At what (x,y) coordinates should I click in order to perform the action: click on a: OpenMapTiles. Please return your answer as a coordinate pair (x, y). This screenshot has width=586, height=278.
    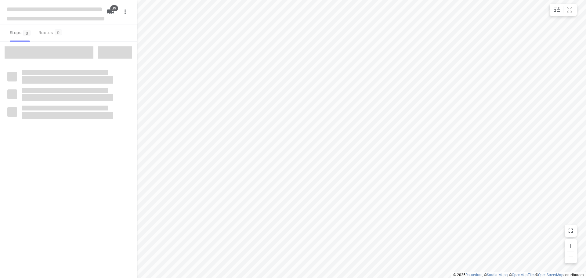
    Looking at the image, I should click on (523, 275).